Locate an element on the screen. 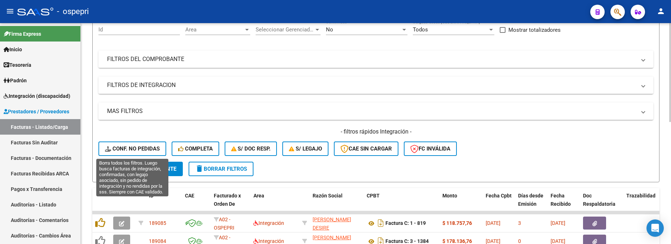  span: A02 - OSPEPRI is located at coordinates (224, 223).